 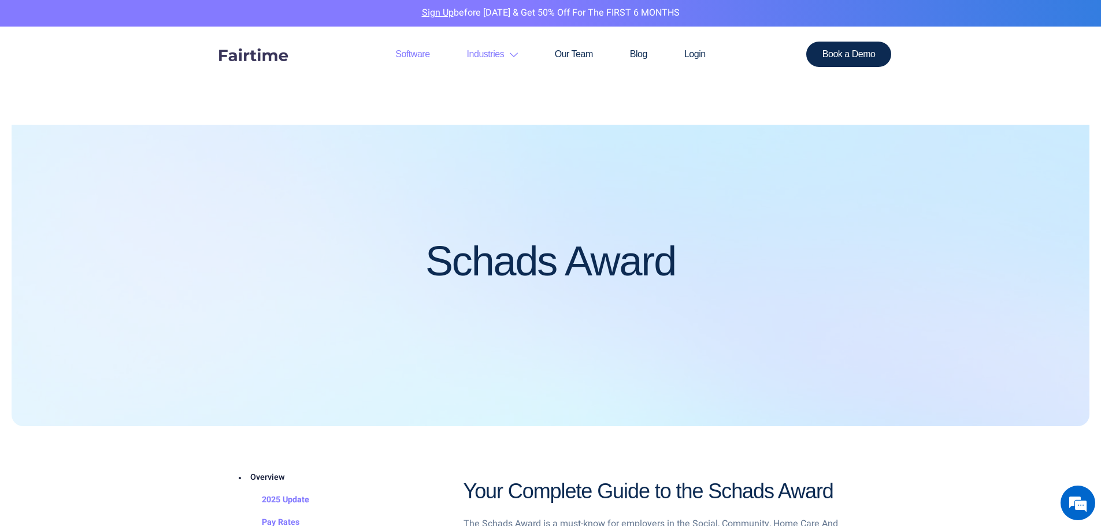 I want to click on span: We're online!, so click(x=113, y=204).